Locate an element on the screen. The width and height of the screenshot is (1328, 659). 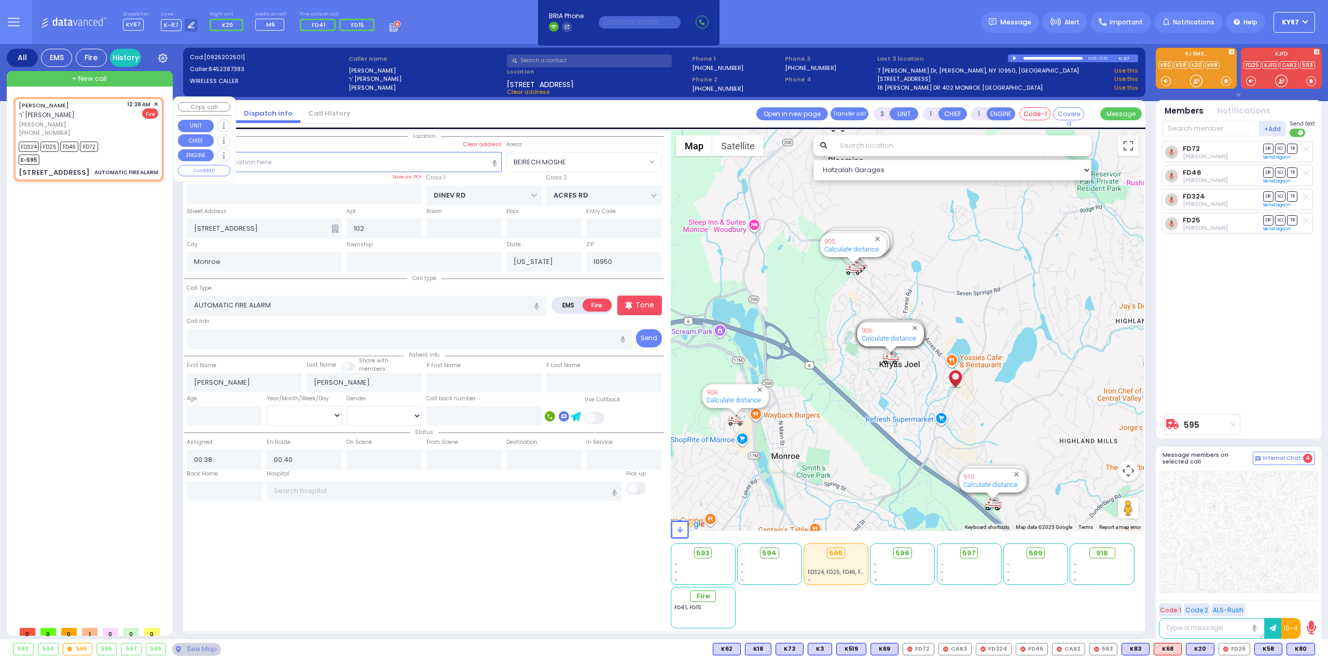
label: P First Name is located at coordinates (444, 366).